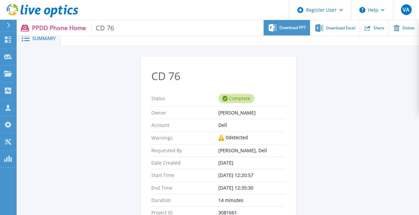 The image size is (419, 215). Describe the element at coordinates (218, 76) in the screenshot. I see `h2: CD 76` at that location.